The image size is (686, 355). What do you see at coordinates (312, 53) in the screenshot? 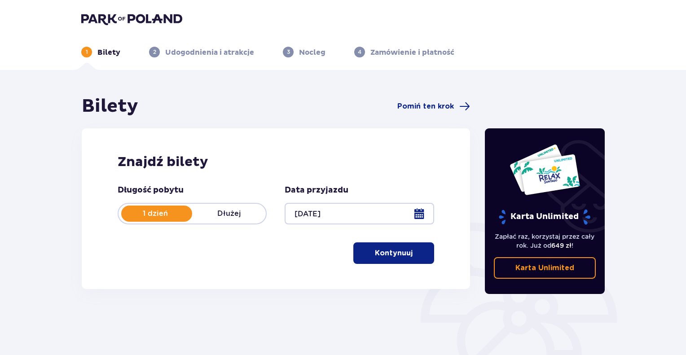
I see `p: Nocleg` at bounding box center [312, 53].